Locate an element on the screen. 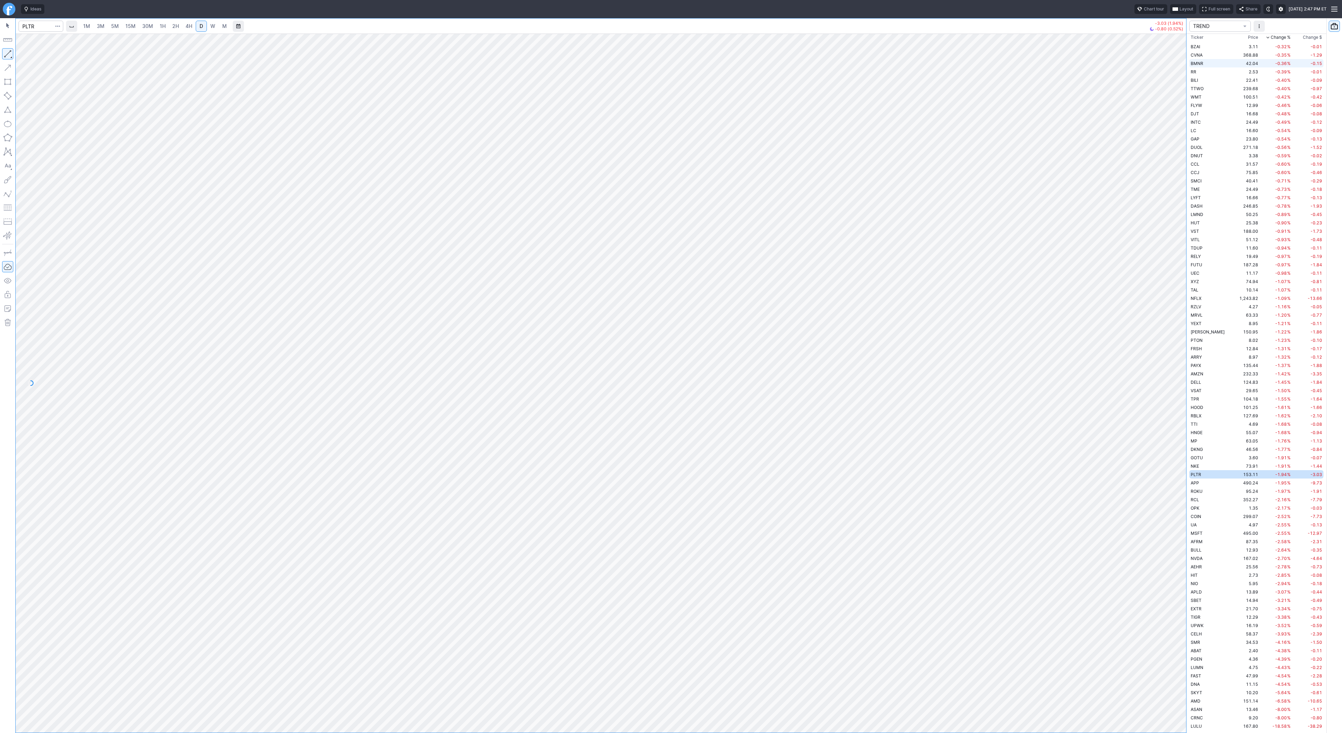 Image resolution: width=1342 pixels, height=733 pixels. td: 40.41 is located at coordinates (1246, 181).